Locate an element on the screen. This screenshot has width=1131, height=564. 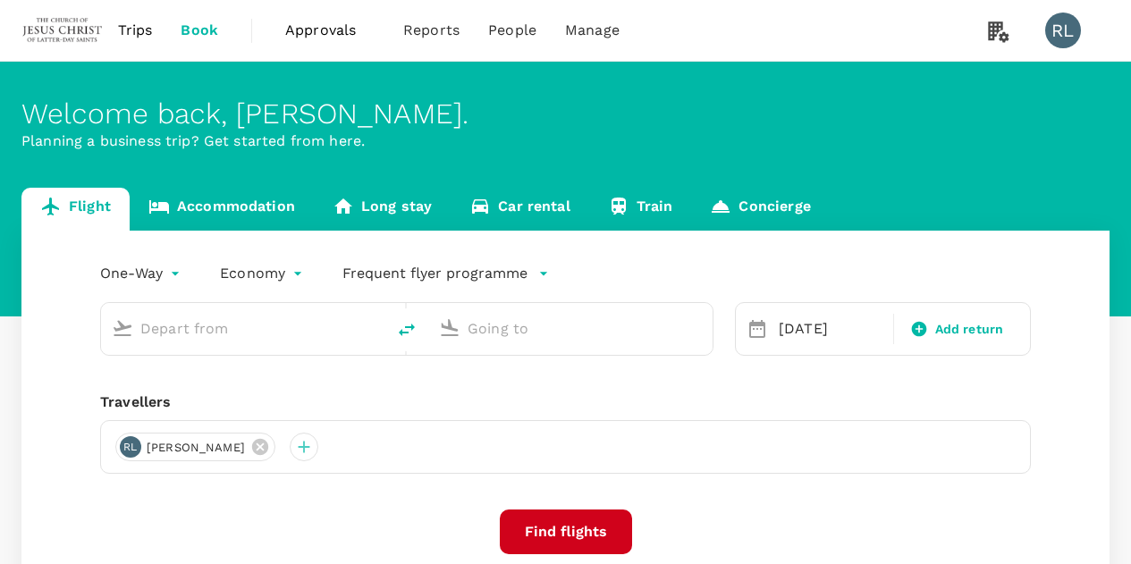
input: Depart from is located at coordinates (244, 328).